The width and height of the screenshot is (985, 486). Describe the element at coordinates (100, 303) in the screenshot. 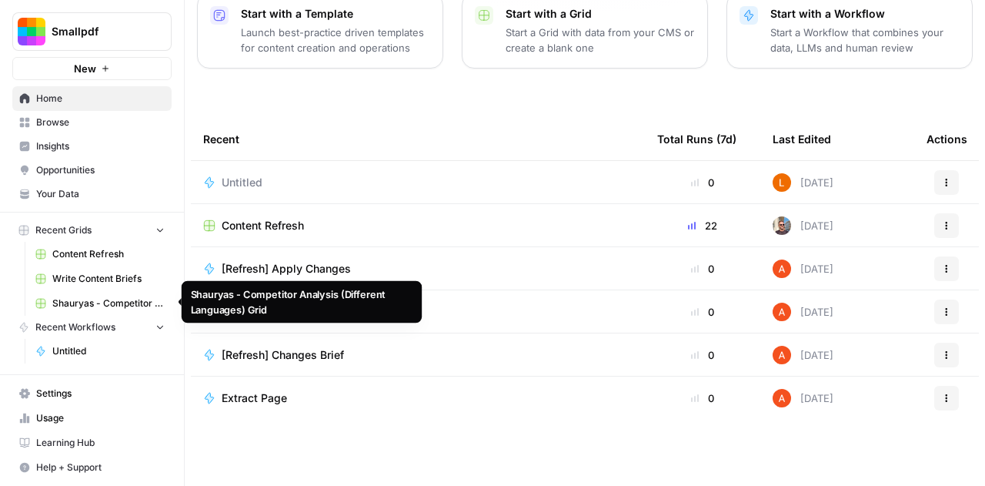

I see `a: Shauryas - Competitor Analysis (Different Languages) Grid` at that location.